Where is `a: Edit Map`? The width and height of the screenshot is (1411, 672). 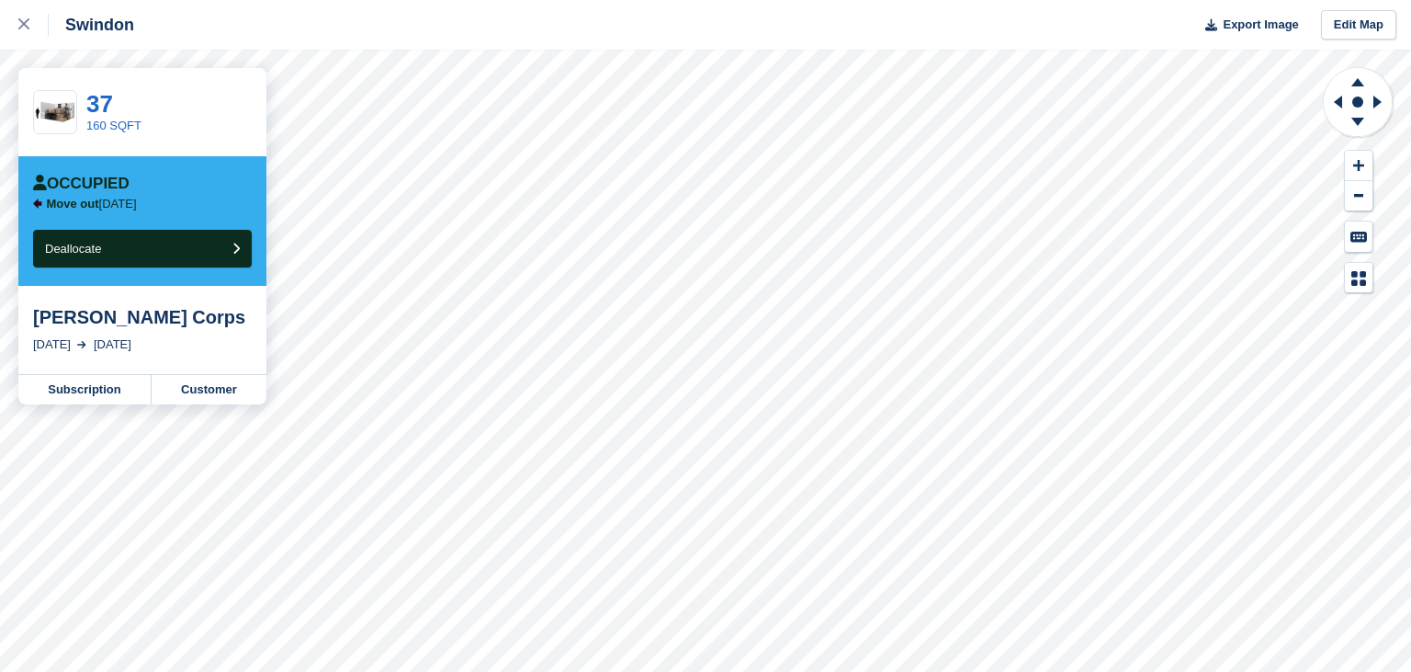 a: Edit Map is located at coordinates (1359, 25).